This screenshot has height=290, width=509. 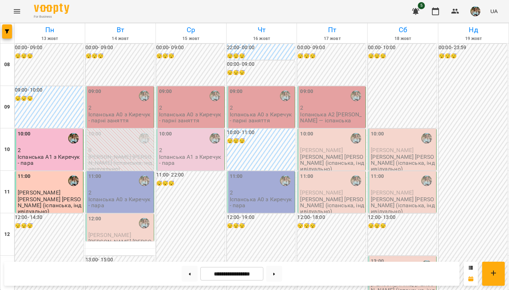 I want to click on h6: 15 жовт, so click(x=191, y=39).